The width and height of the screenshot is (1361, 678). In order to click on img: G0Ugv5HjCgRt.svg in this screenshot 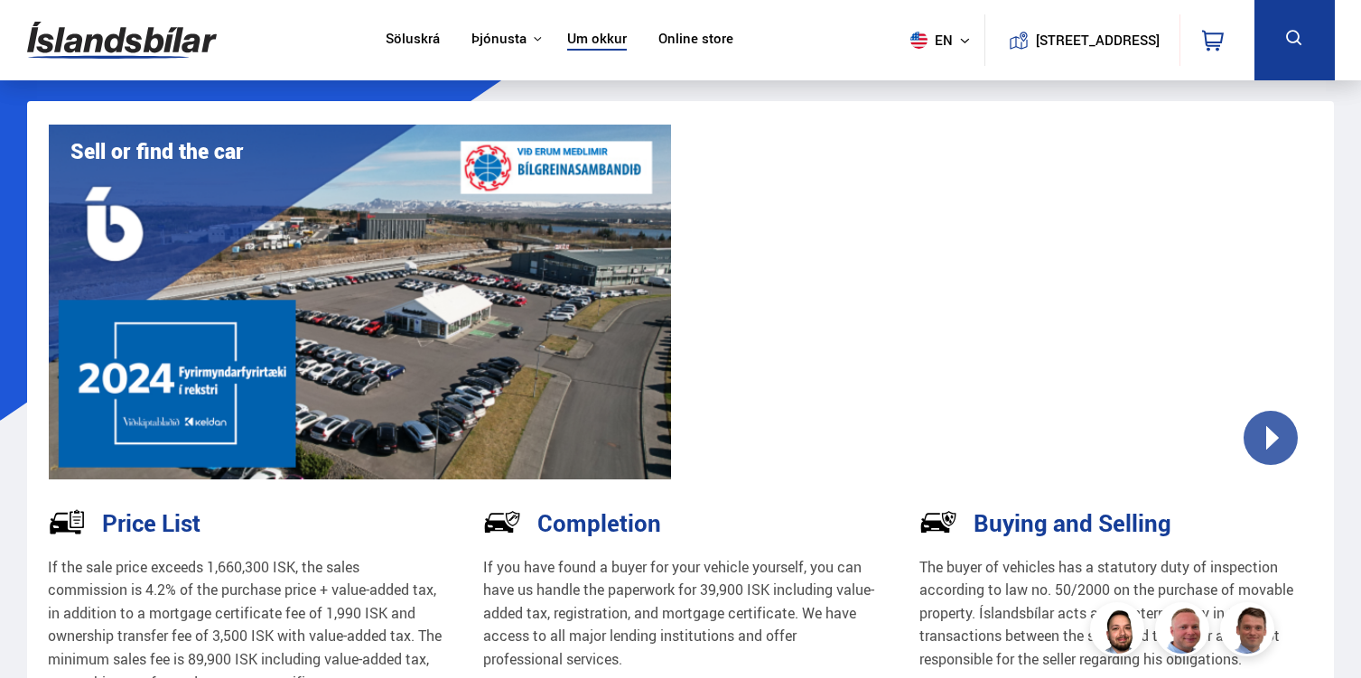, I will do `click(122, 40)`.